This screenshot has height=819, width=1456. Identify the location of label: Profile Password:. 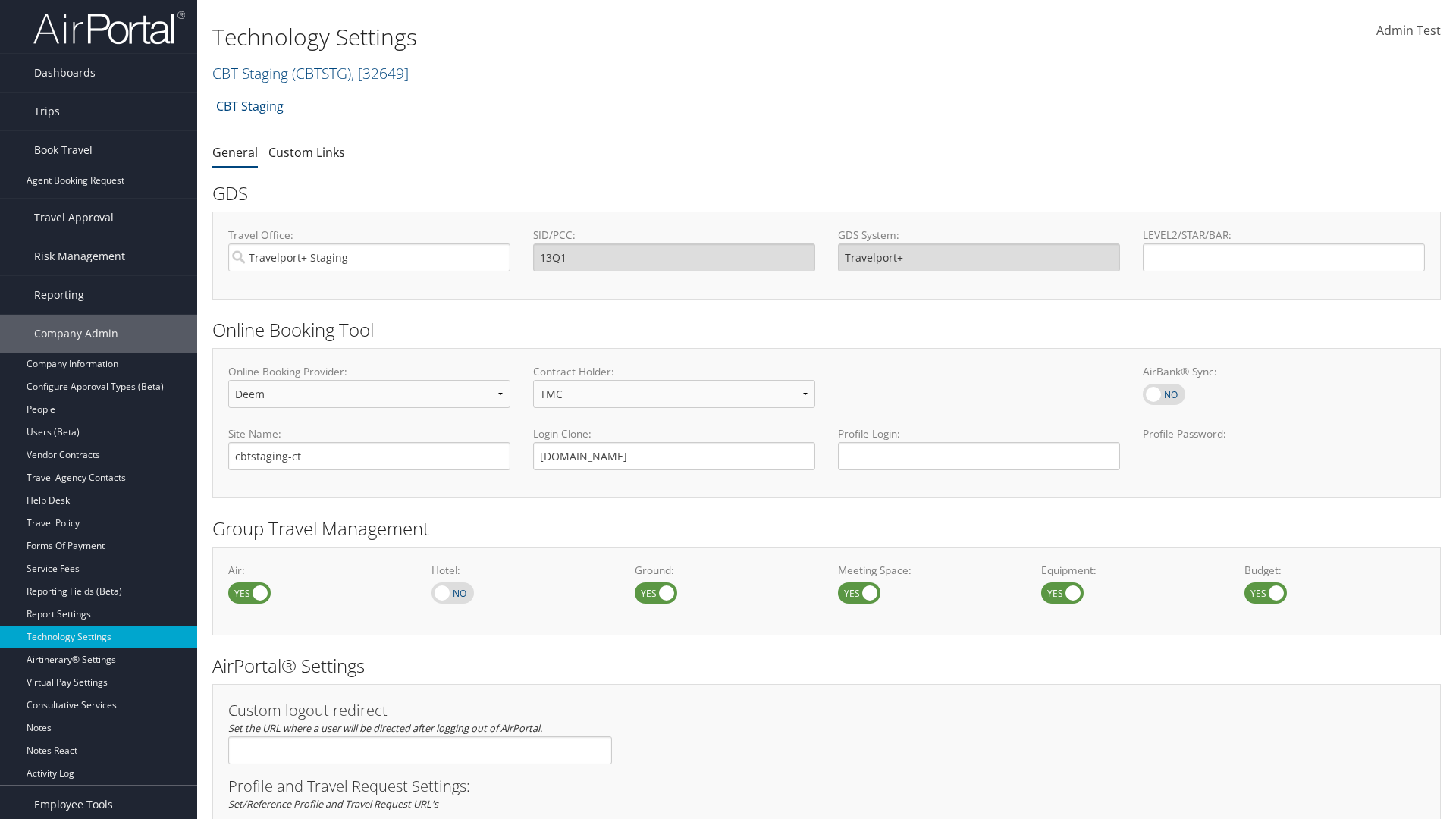
(1284, 448).